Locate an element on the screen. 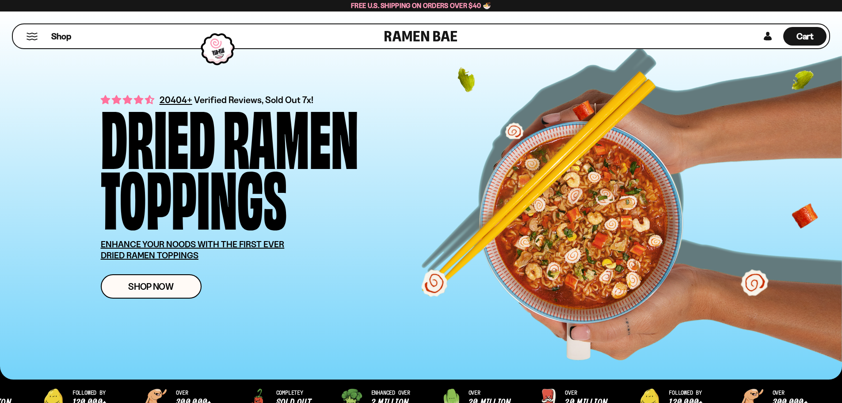 Image resolution: width=842 pixels, height=403 pixels. span: Free U.S. Shipping on Orders over $40 🍜 is located at coordinates (421, 5).